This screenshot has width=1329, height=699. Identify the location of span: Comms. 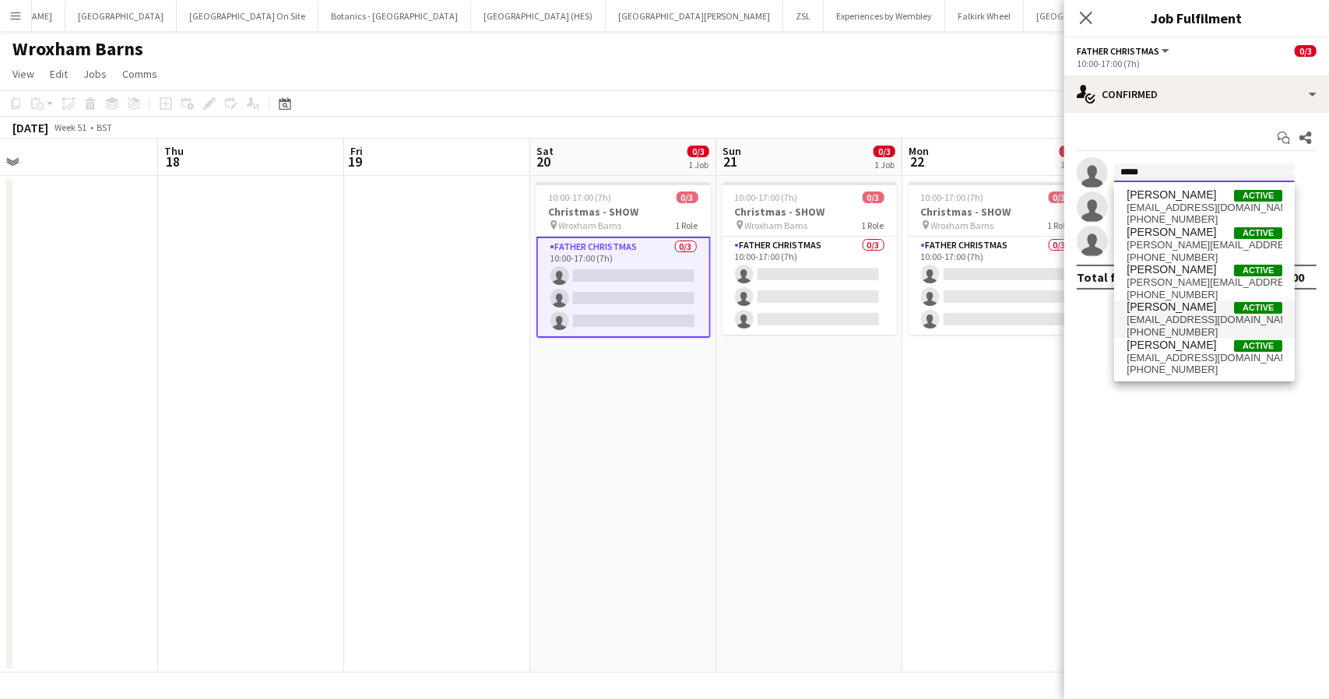
(139, 74).